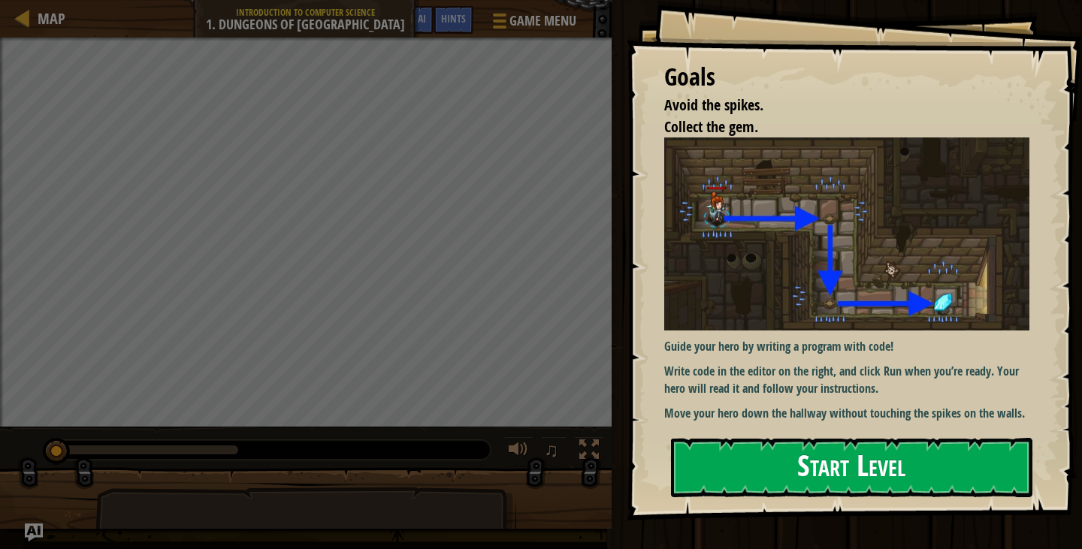 The width and height of the screenshot is (1082, 549). Describe the element at coordinates (714, 104) in the screenshot. I see `span: Avoid the spikes.` at that location.